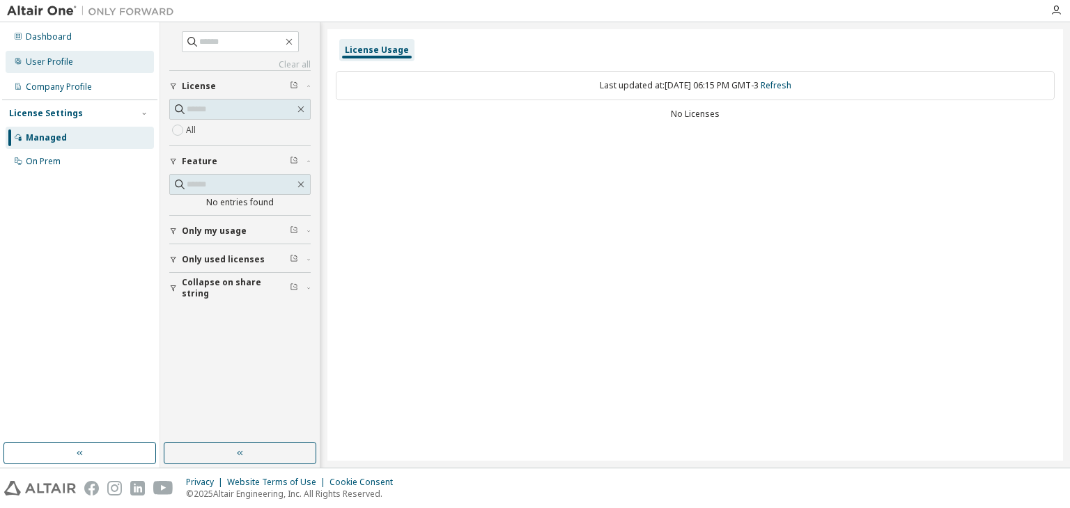 Image resolution: width=1070 pixels, height=508 pixels. I want to click on div: Privacy, so click(206, 483).